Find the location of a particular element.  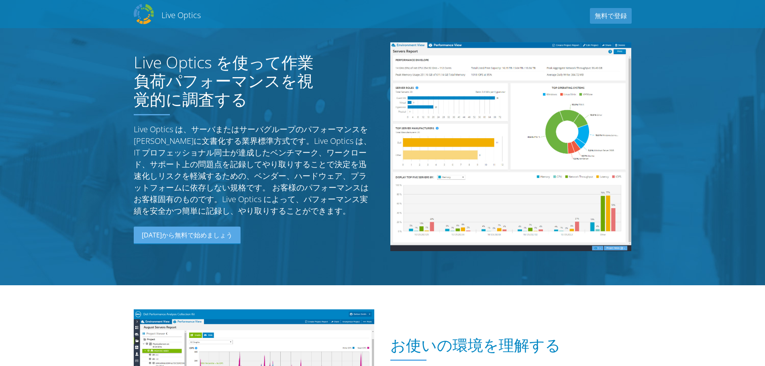

img: Dell Dpack is located at coordinates (144, 14).